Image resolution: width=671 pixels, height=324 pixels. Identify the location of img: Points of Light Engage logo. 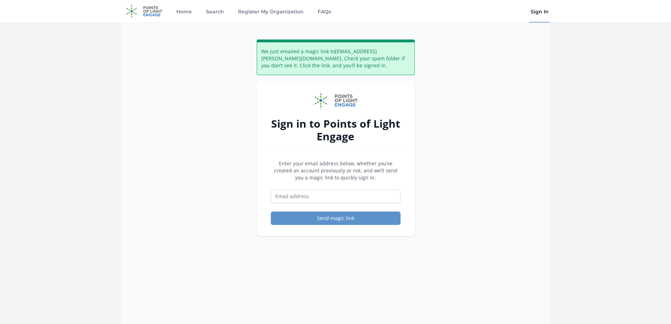
(336, 100).